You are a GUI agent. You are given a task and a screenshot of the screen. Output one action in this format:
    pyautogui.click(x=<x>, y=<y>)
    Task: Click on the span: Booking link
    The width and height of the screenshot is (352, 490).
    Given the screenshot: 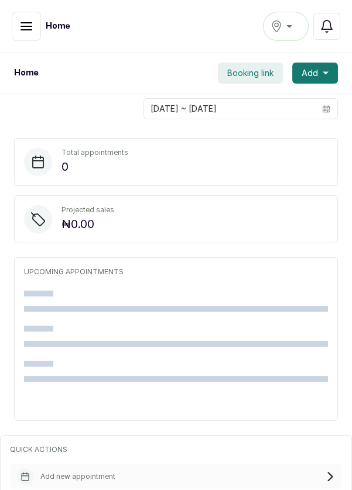 What is the action you would take?
    pyautogui.click(x=250, y=73)
    